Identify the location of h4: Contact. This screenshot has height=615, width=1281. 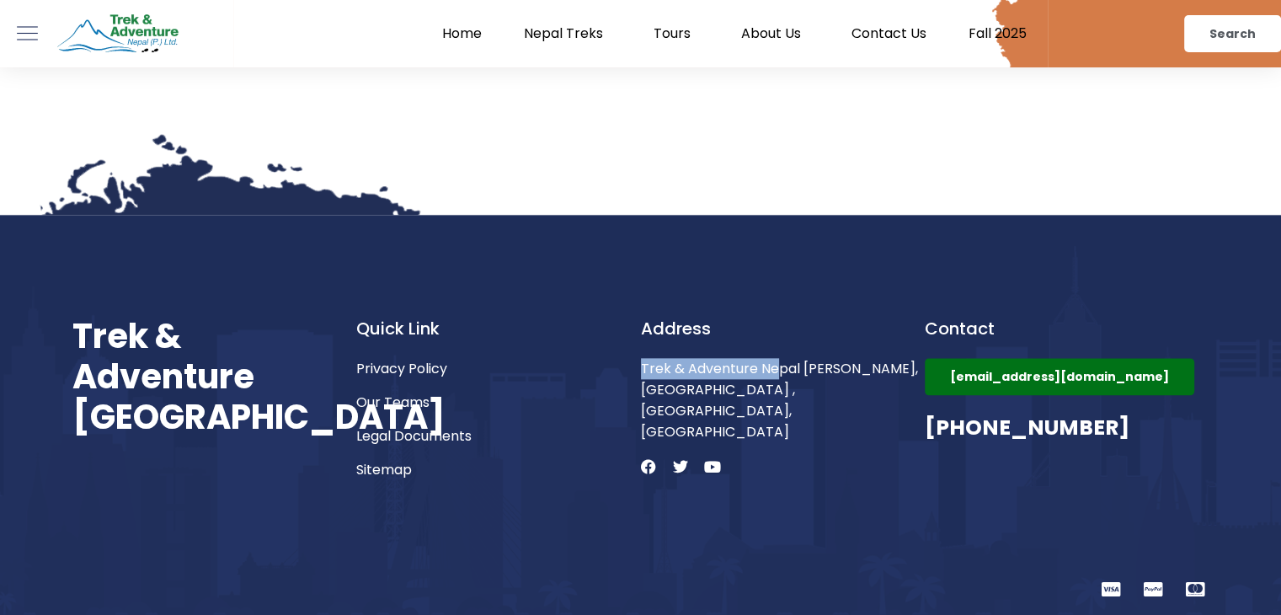
(1067, 329).